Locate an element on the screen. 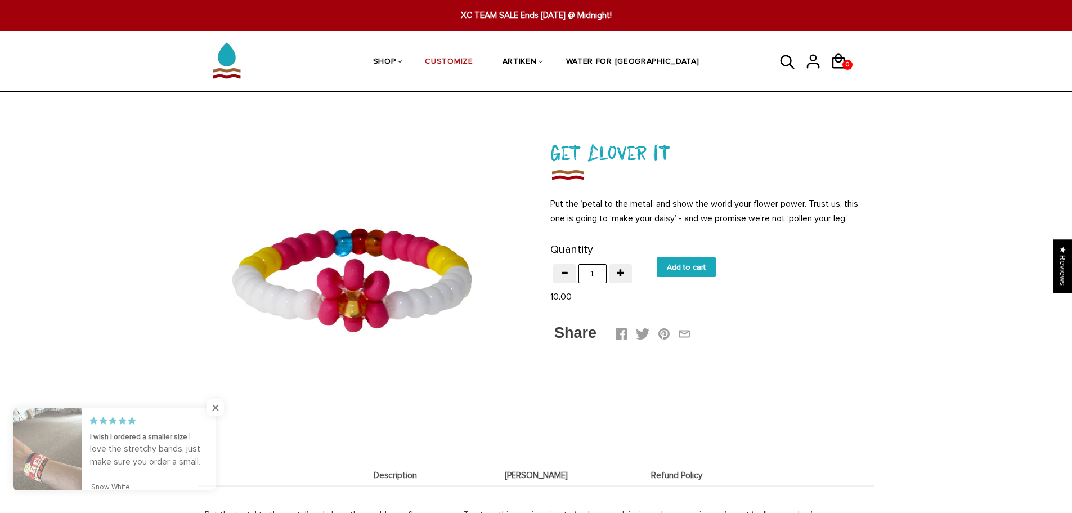  a: SHOP is located at coordinates (384, 62).